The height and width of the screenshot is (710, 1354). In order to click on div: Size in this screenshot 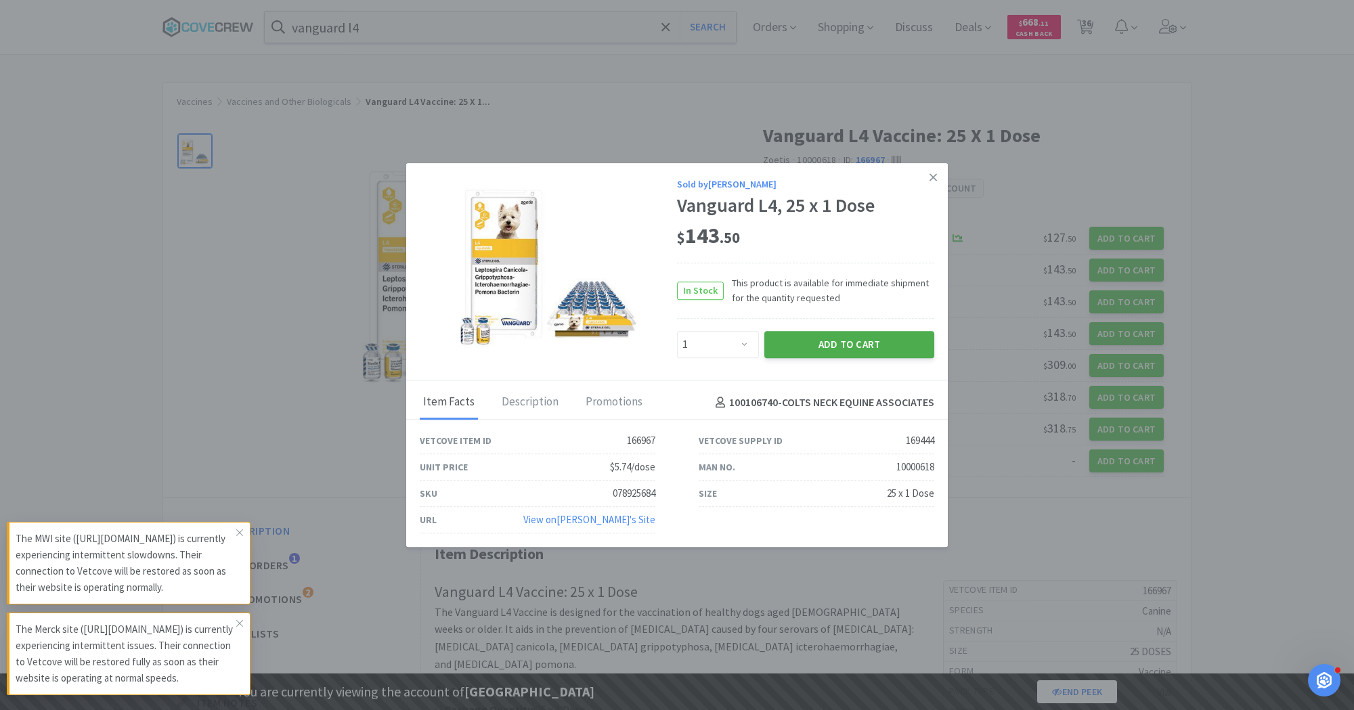, I will do `click(708, 494)`.